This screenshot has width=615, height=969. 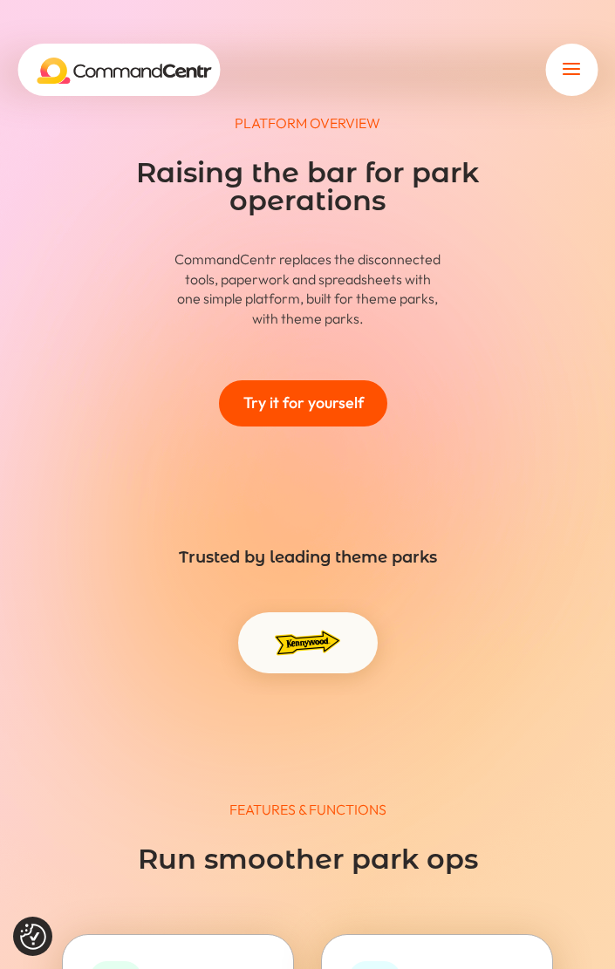 What do you see at coordinates (33, 936) in the screenshot?
I see `button: Consent Preferences` at bounding box center [33, 936].